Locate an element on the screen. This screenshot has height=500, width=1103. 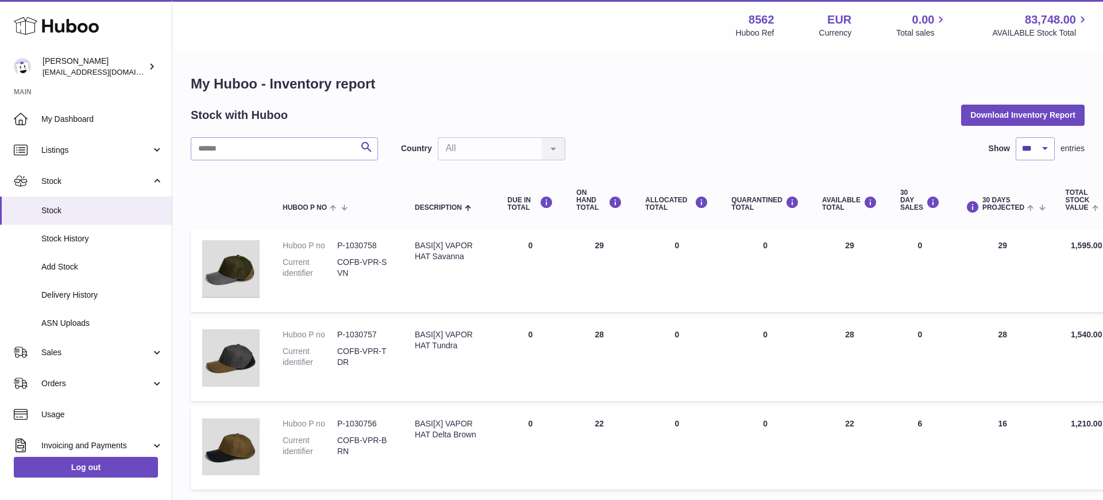
button: Download Inventory Report is located at coordinates (1023, 115).